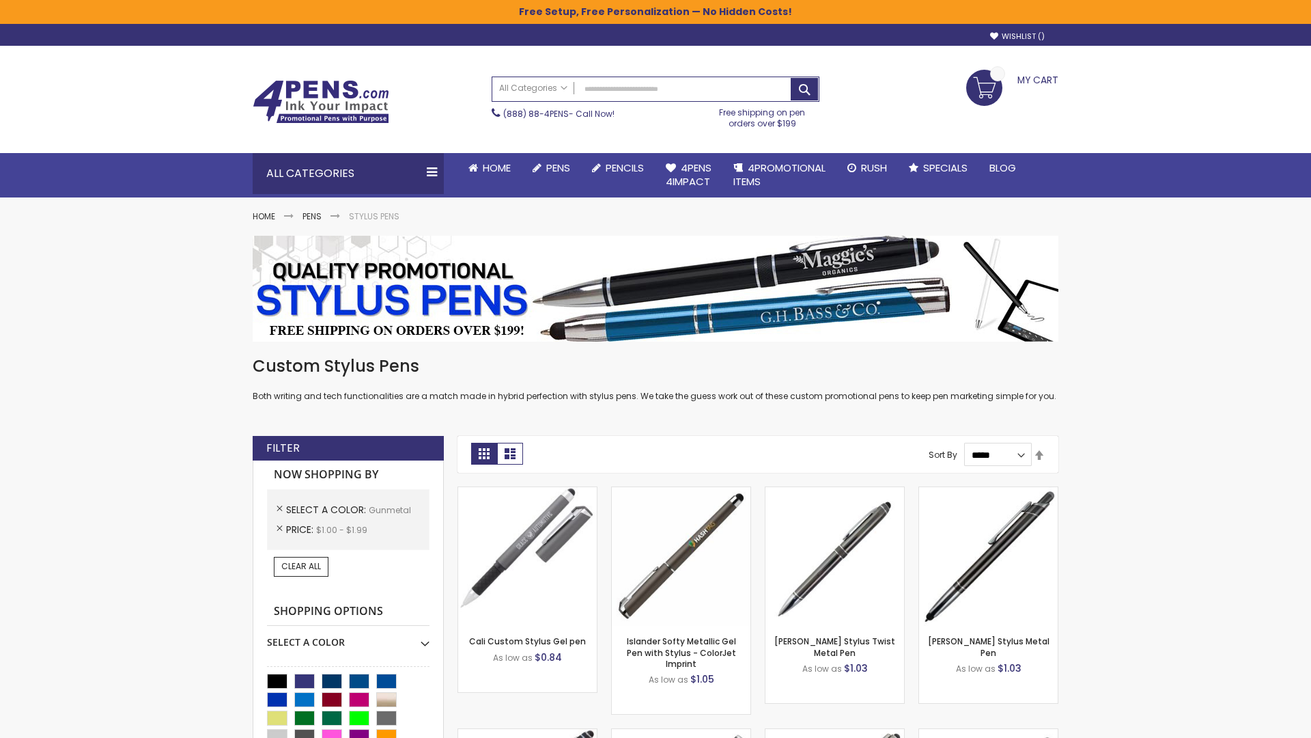 The image size is (1311, 738). I want to click on span: Clear All, so click(301, 565).